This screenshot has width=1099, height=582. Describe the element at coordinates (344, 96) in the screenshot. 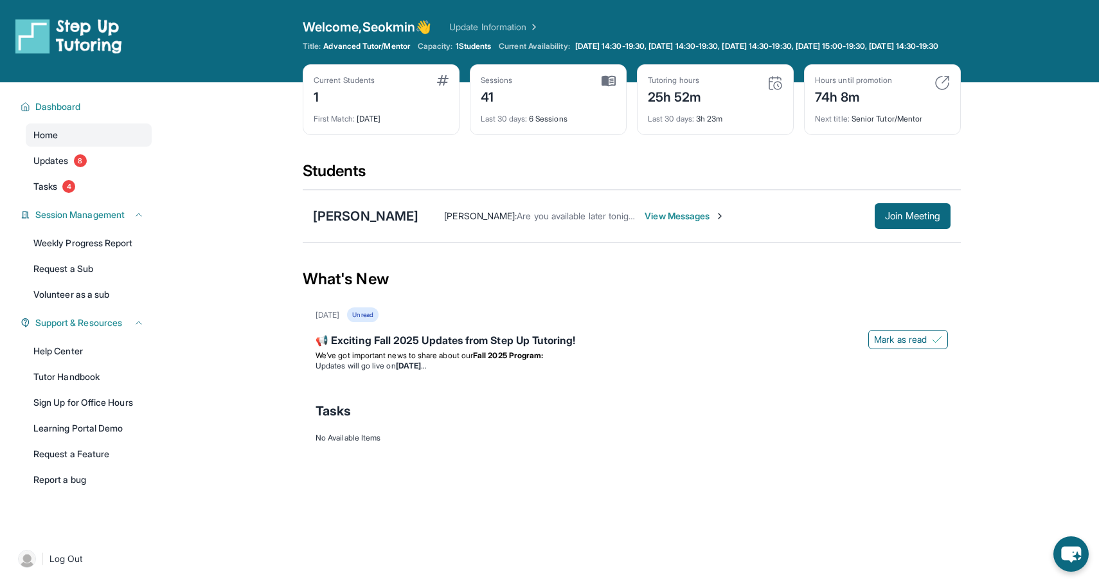

I see `div: 1` at that location.